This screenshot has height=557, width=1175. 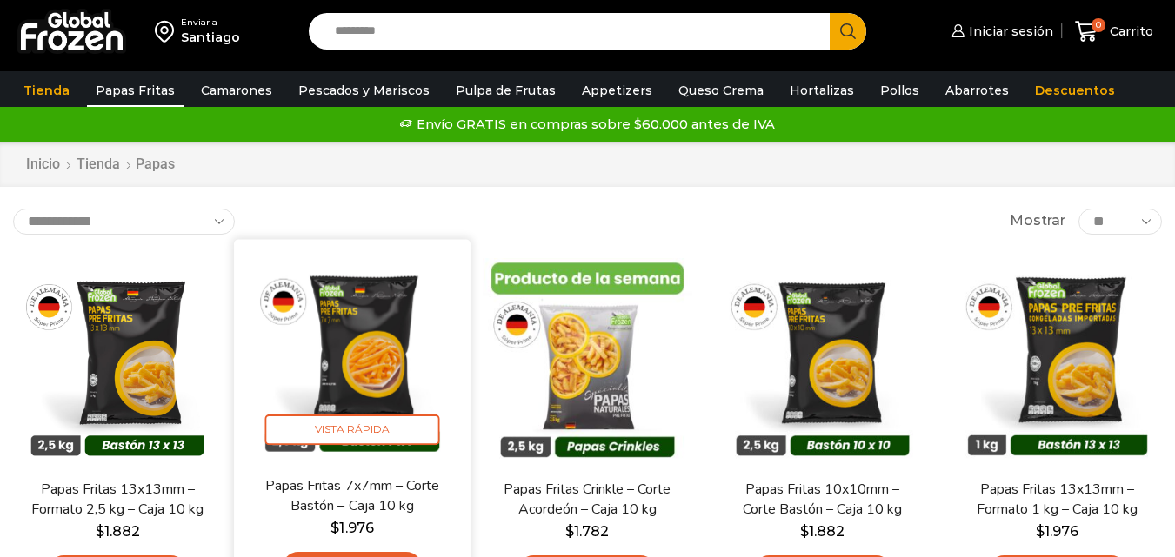 What do you see at coordinates (721, 90) in the screenshot?
I see `a: Queso Crema` at bounding box center [721, 90].